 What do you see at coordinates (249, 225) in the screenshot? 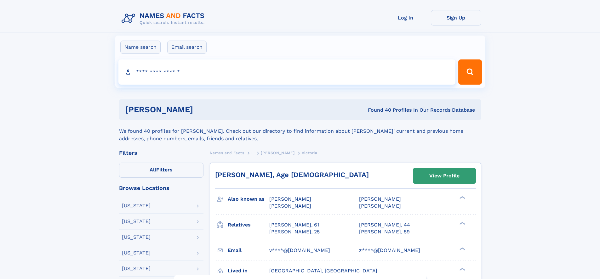
I see `h3: Relatives` at bounding box center [249, 225].